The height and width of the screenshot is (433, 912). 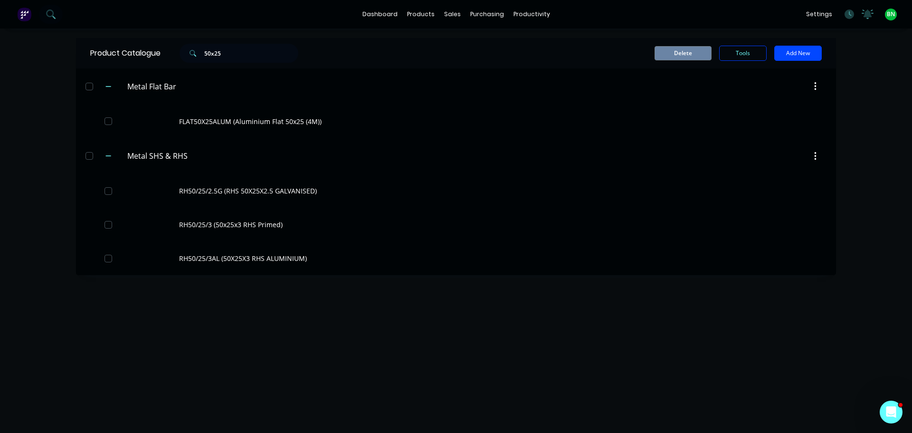 I want to click on div: settings, so click(x=819, y=14).